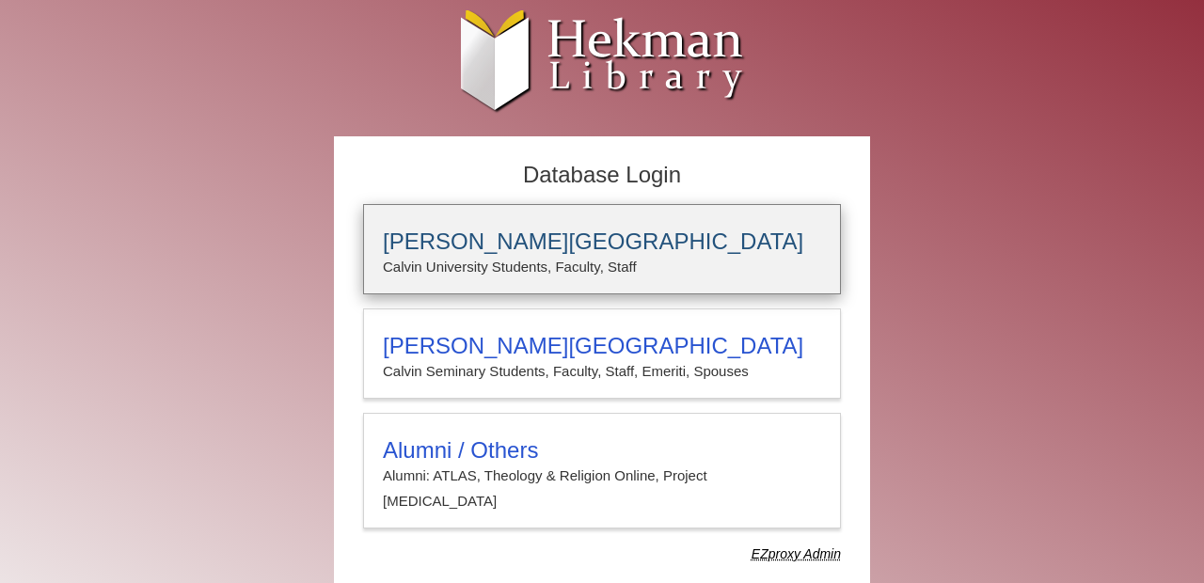 The width and height of the screenshot is (1204, 583). What do you see at coordinates (602, 267) in the screenshot?
I see `p: Calvin University Students, Faculty, Staff` at bounding box center [602, 267].